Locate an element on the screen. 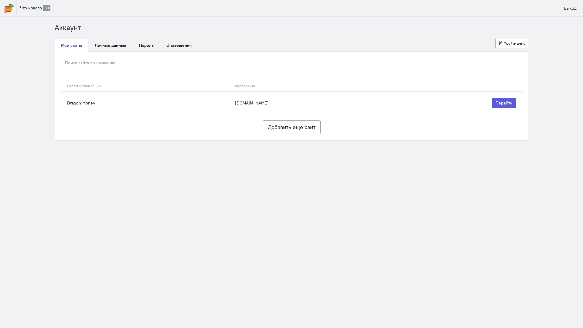  span: Что нового is located at coordinates (31, 8).